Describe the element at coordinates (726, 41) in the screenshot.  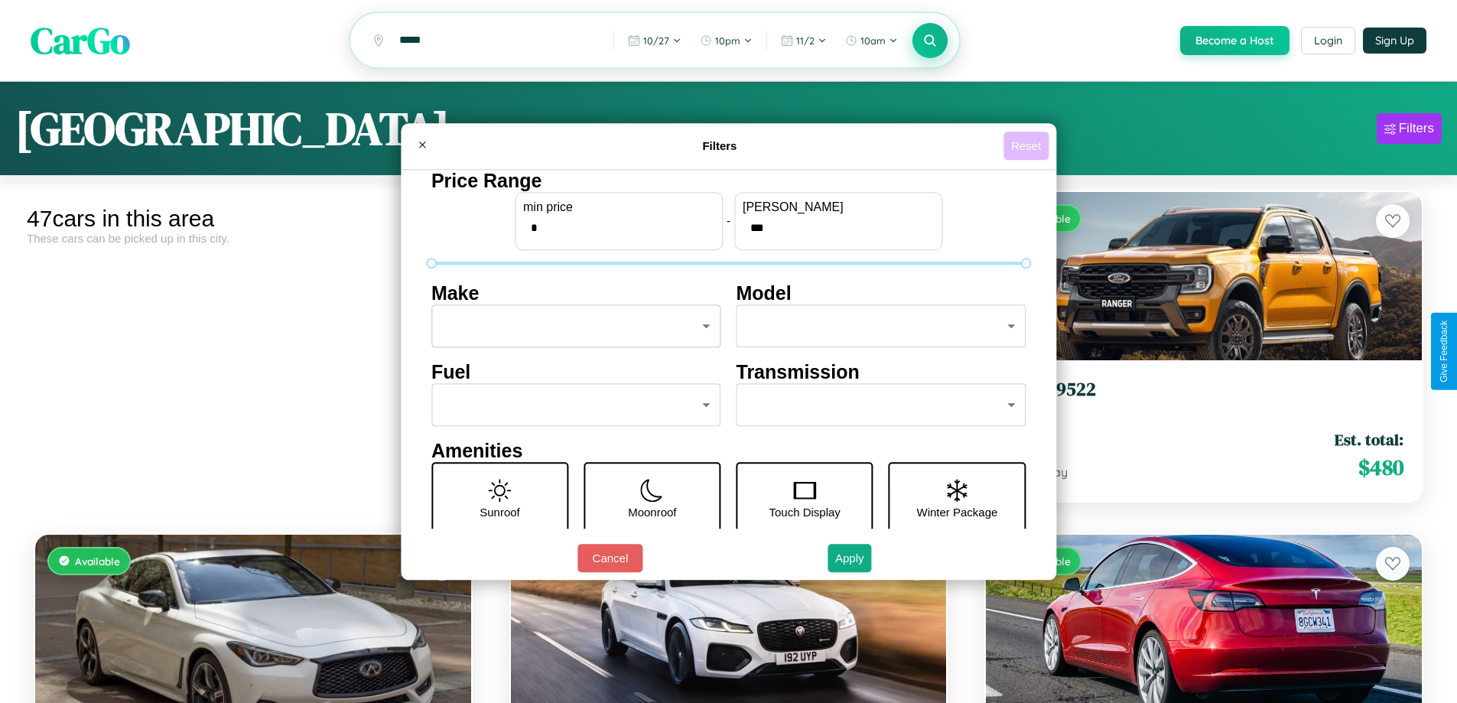
I see `button: 10pm` at that location.